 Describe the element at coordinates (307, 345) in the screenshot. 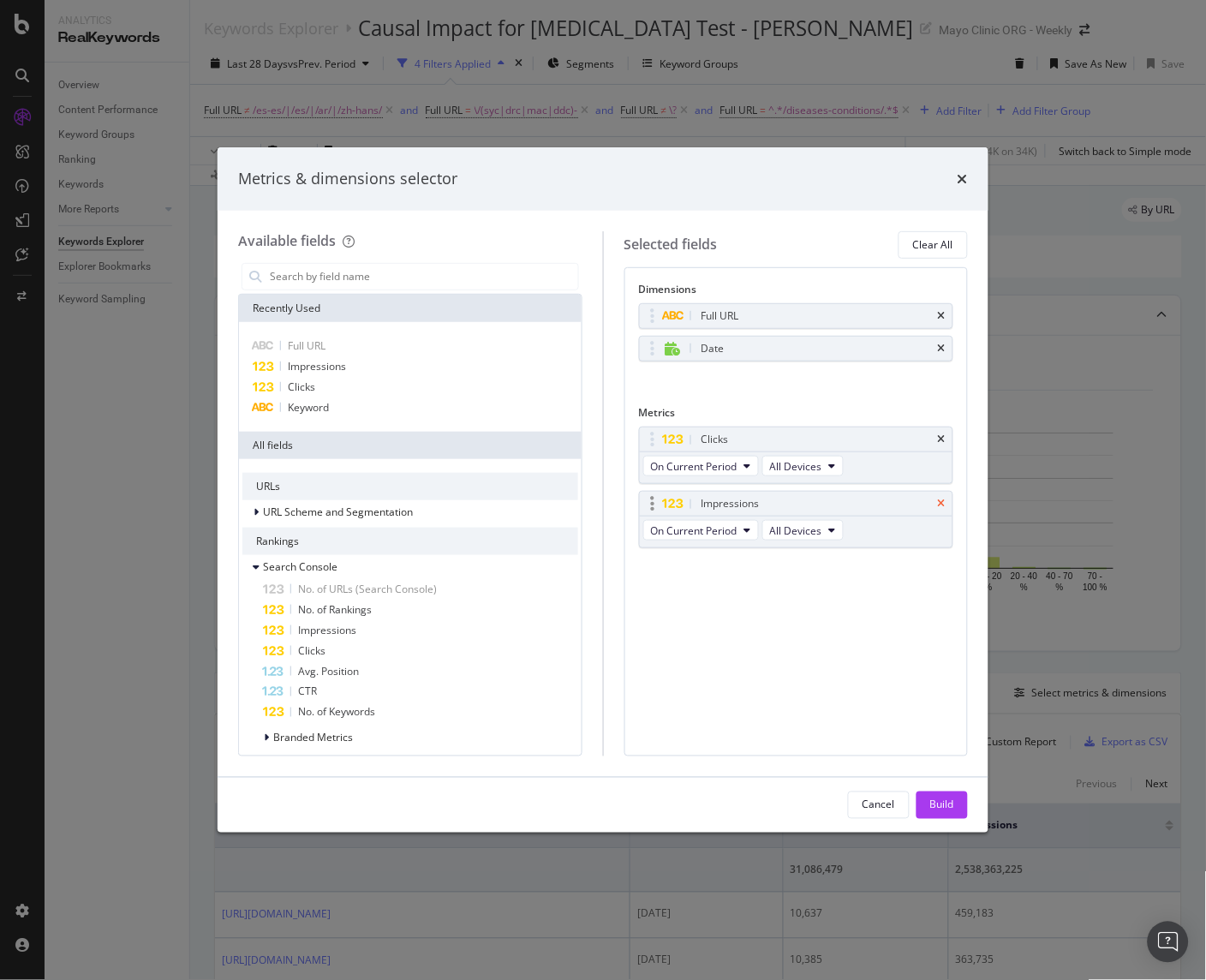

I see `span: Full URL` at that location.